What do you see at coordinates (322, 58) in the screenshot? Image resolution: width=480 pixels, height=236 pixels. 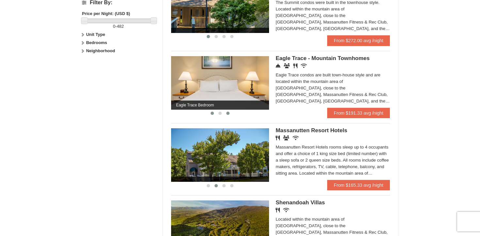 I see `span: Eagle Trace - Mountain Townhomes` at bounding box center [322, 58].